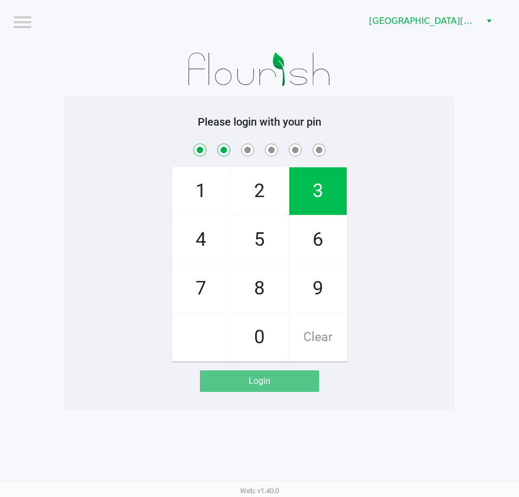 The height and width of the screenshot is (497, 519). What do you see at coordinates (259, 191) in the screenshot?
I see `span: 2` at bounding box center [259, 191].